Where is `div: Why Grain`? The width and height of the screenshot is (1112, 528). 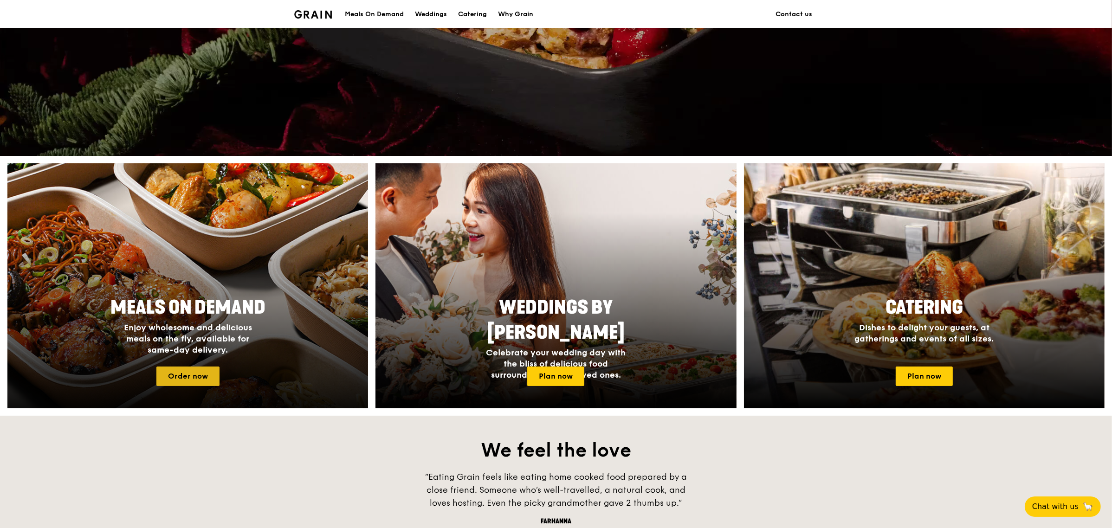
div: Why Grain is located at coordinates (515, 14).